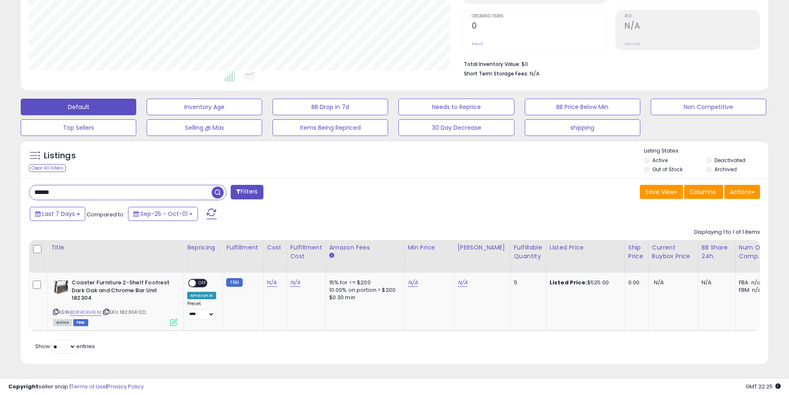 The width and height of the screenshot is (789, 395). Describe the element at coordinates (58, 214) in the screenshot. I see `button: Last 7 Days` at that location.